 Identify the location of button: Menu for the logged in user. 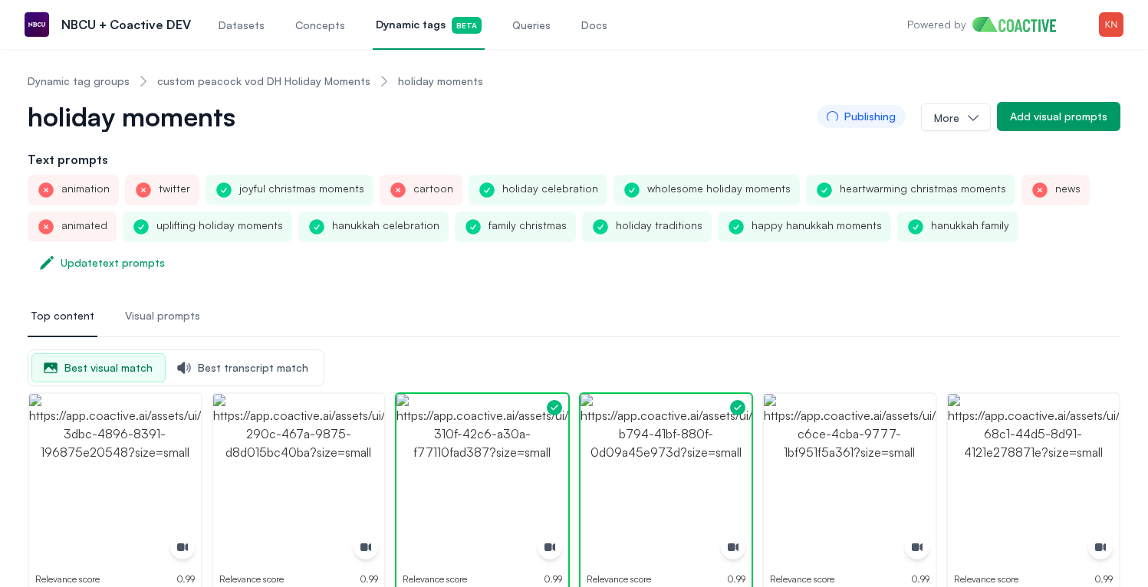
(1111, 25).